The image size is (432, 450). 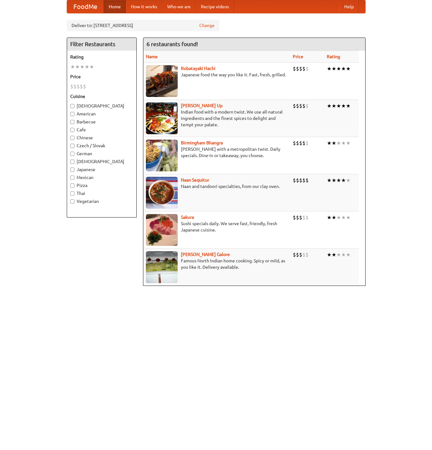 What do you see at coordinates (217, 264) in the screenshot?
I see `p: Famous North Indian home cooking. Spicy or mild, as you like it. Delivery available.` at bounding box center [217, 264].